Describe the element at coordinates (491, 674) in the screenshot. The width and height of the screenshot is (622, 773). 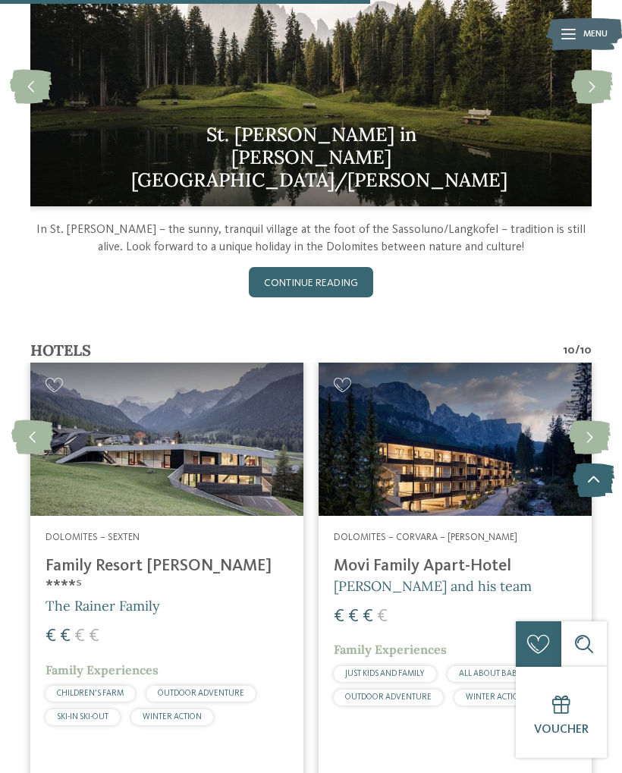
I see `span: ALL ABOUT BABY` at that location.